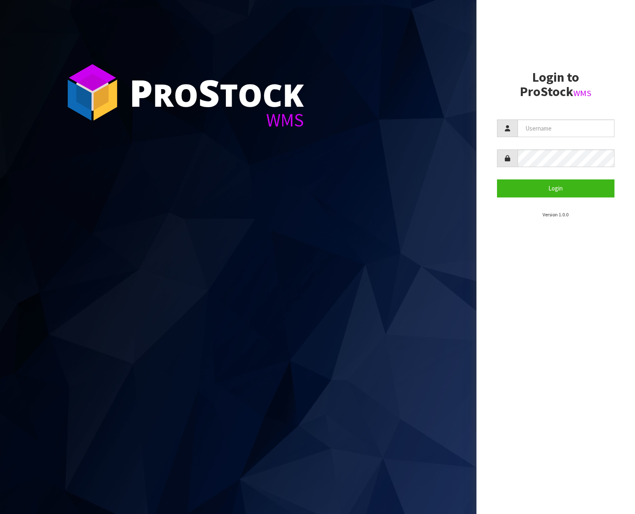 The width and height of the screenshot is (635, 514). I want to click on div: WMS, so click(217, 120).